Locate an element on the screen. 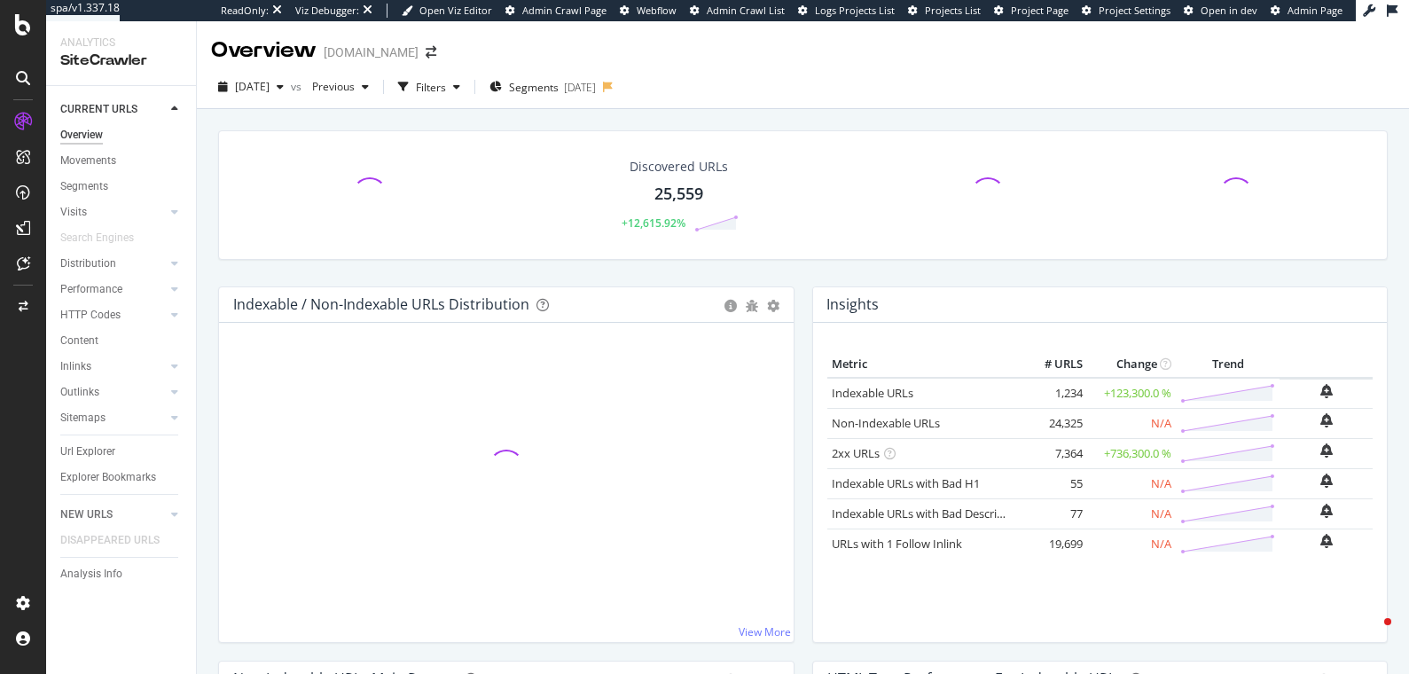 This screenshot has width=1409, height=674. div: Search Engines is located at coordinates (97, 238).